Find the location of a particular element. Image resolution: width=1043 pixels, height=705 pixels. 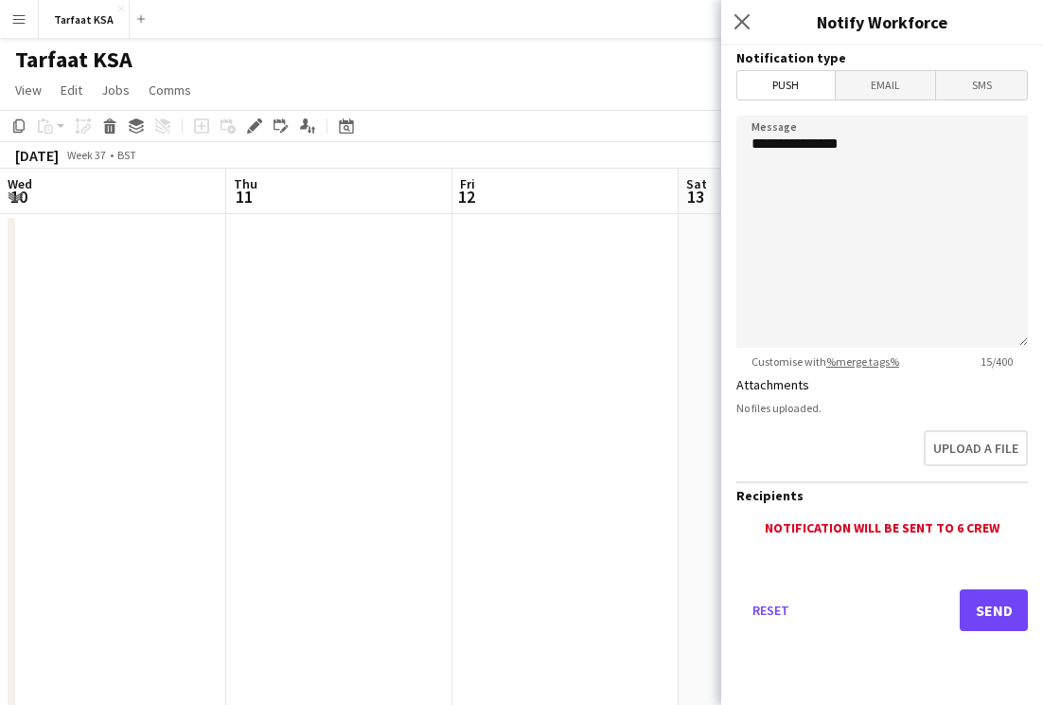

span: Email is located at coordinates (886, 85).